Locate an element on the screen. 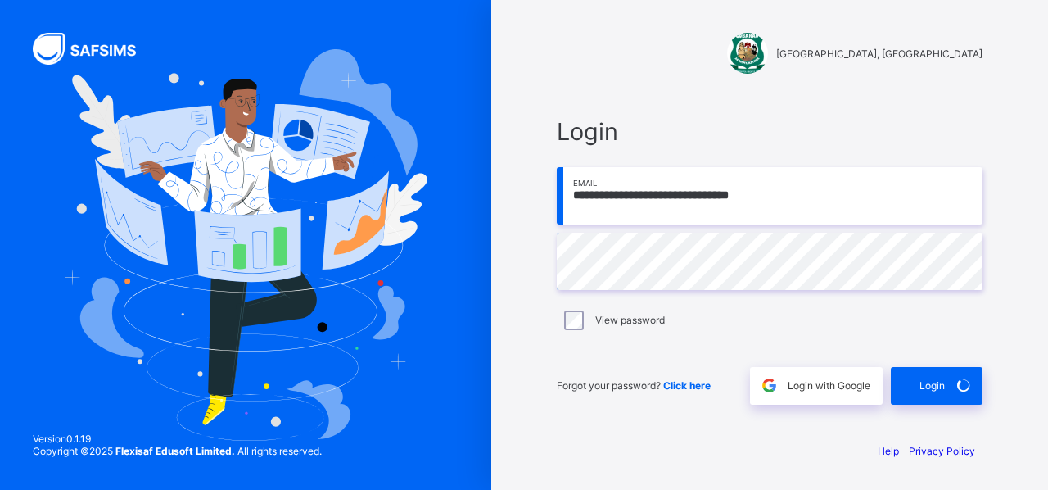 The image size is (1048, 490). span: Click here is located at coordinates (687, 385).